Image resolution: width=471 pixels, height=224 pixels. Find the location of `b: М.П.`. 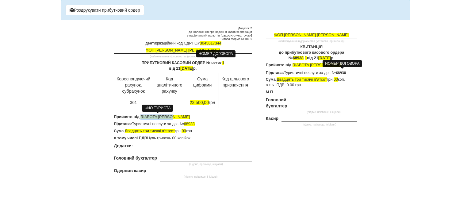

b: М.П. is located at coordinates (270, 92).